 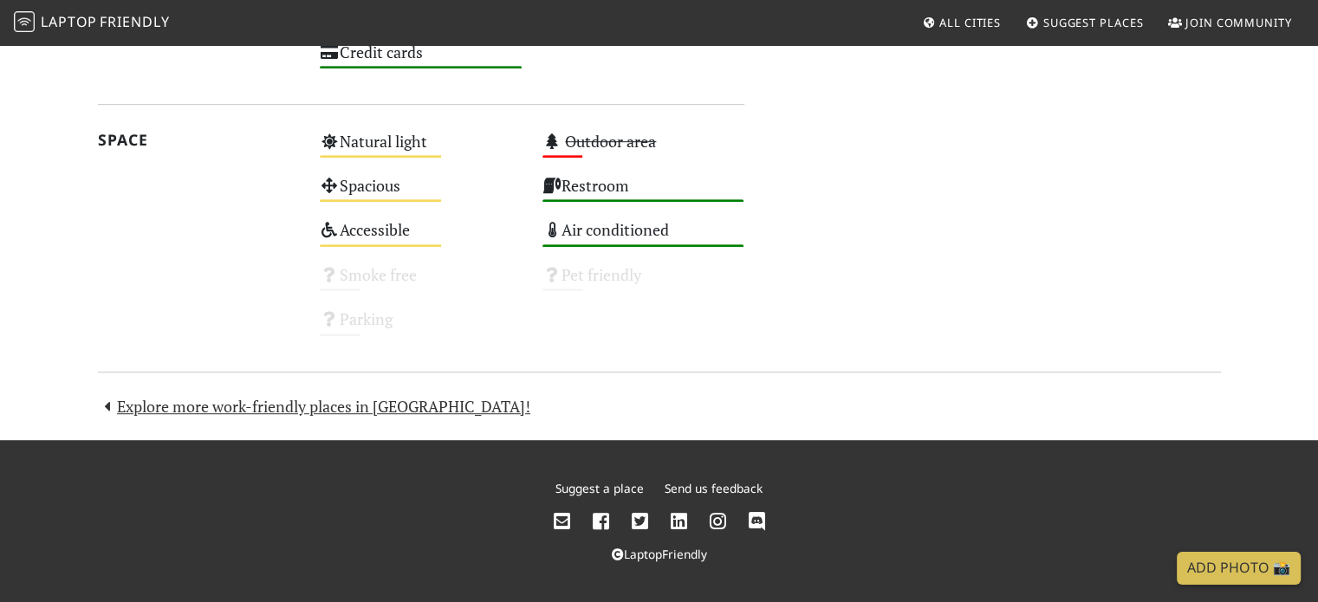 What do you see at coordinates (643, 282) in the screenshot?
I see `div: Pet friendly` at bounding box center [643, 282].